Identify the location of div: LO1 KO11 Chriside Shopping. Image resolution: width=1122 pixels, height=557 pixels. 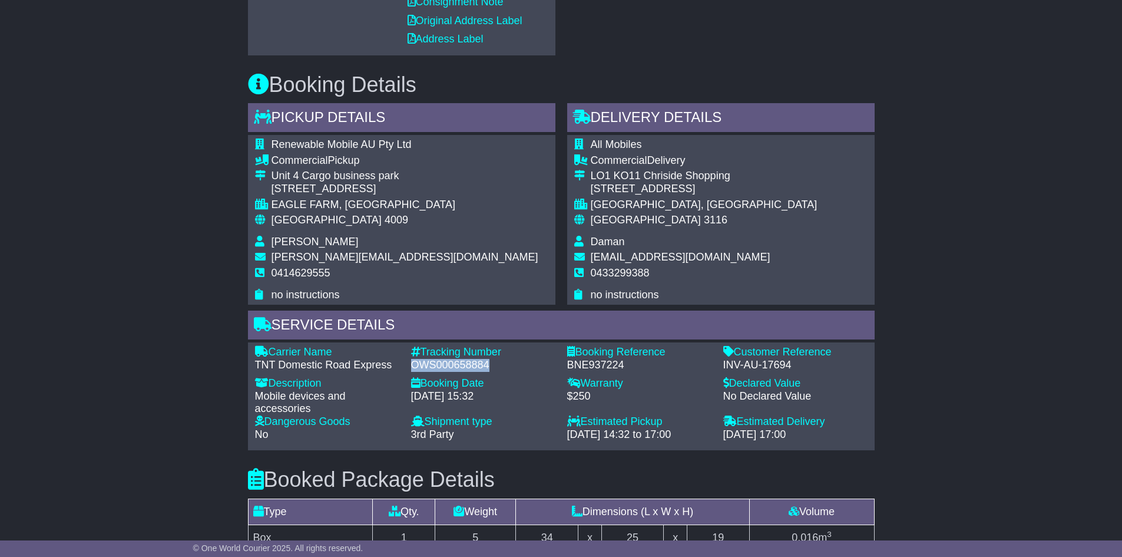
(704, 176).